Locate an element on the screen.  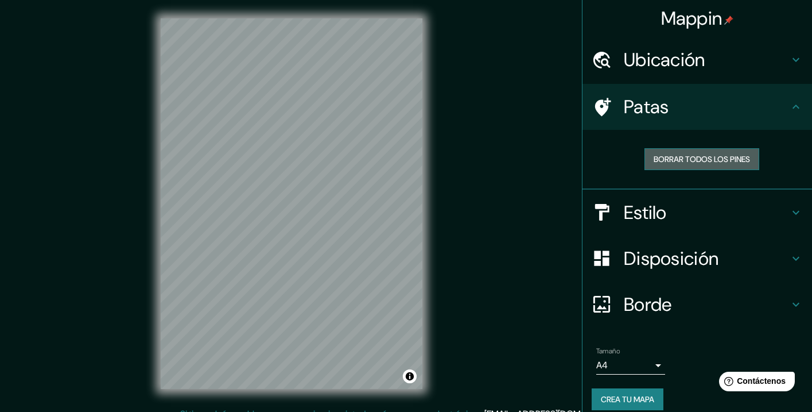
font: Estilo is located at coordinates (645, 212).